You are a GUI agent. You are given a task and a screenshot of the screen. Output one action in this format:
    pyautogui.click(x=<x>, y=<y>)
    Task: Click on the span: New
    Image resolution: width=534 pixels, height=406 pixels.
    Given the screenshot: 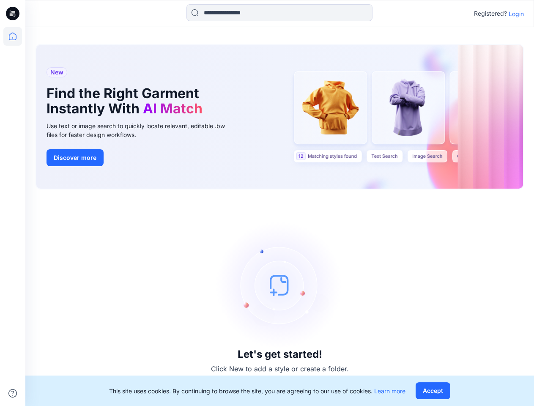 What is the action you would take?
    pyautogui.click(x=57, y=72)
    